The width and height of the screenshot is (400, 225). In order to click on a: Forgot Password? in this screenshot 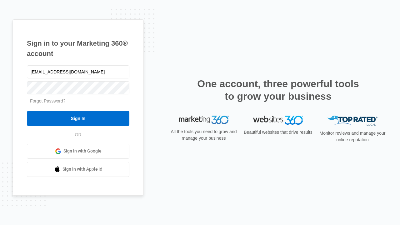, I will do `click(48, 101)`.